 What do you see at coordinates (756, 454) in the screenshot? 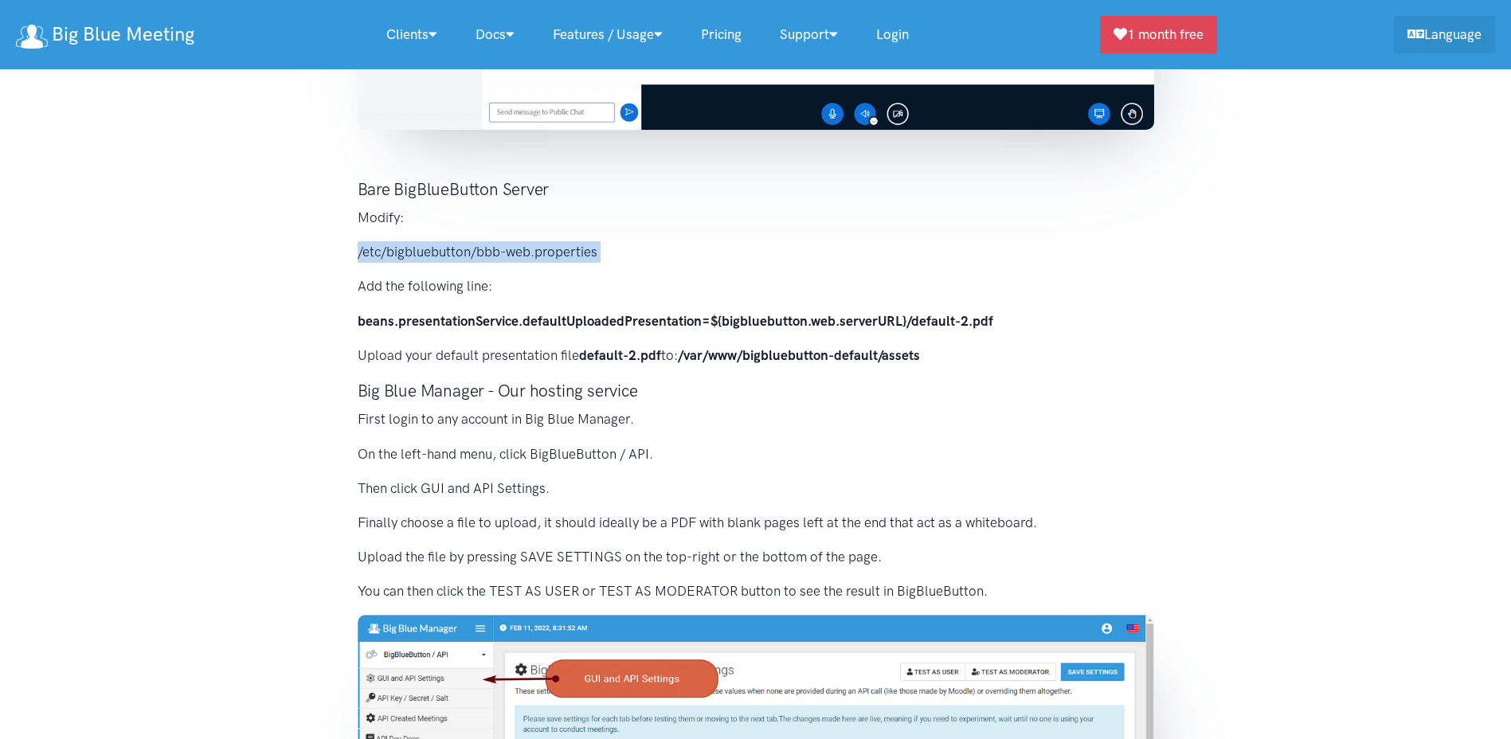
I see `p: On the left-hand menu, click BigBlueButton / API.` at bounding box center [756, 454].